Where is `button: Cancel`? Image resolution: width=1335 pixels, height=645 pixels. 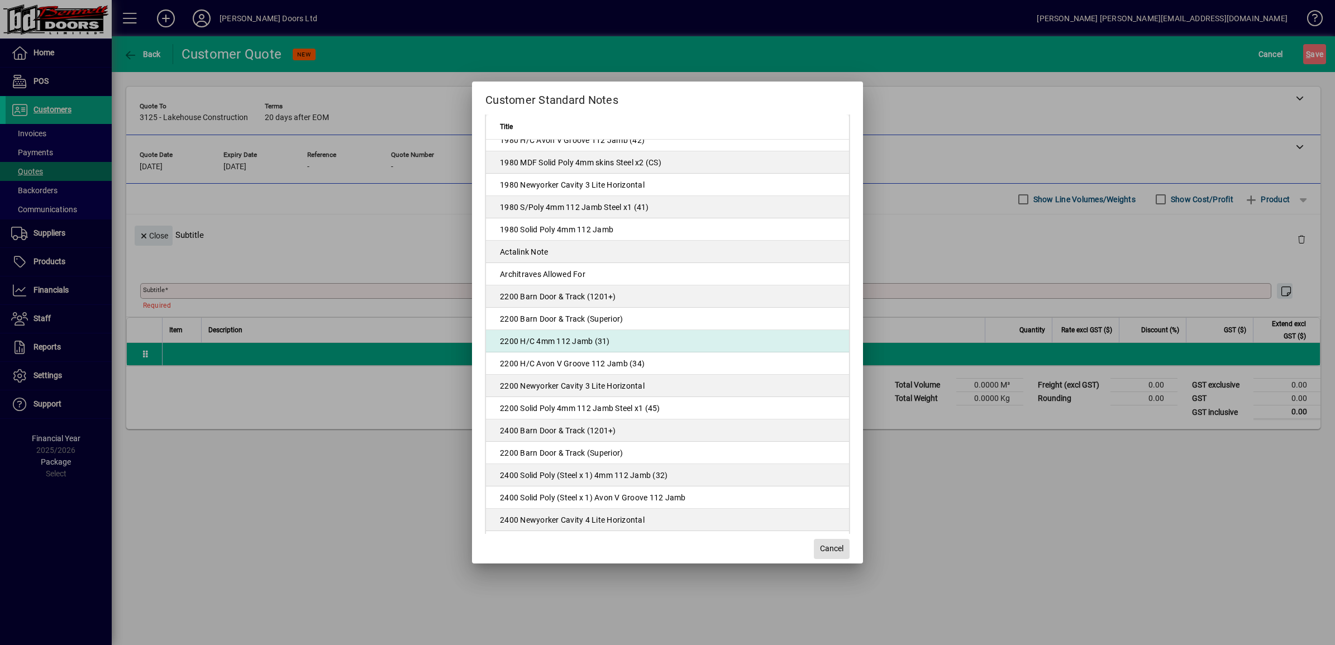 button: Cancel is located at coordinates (832, 549).